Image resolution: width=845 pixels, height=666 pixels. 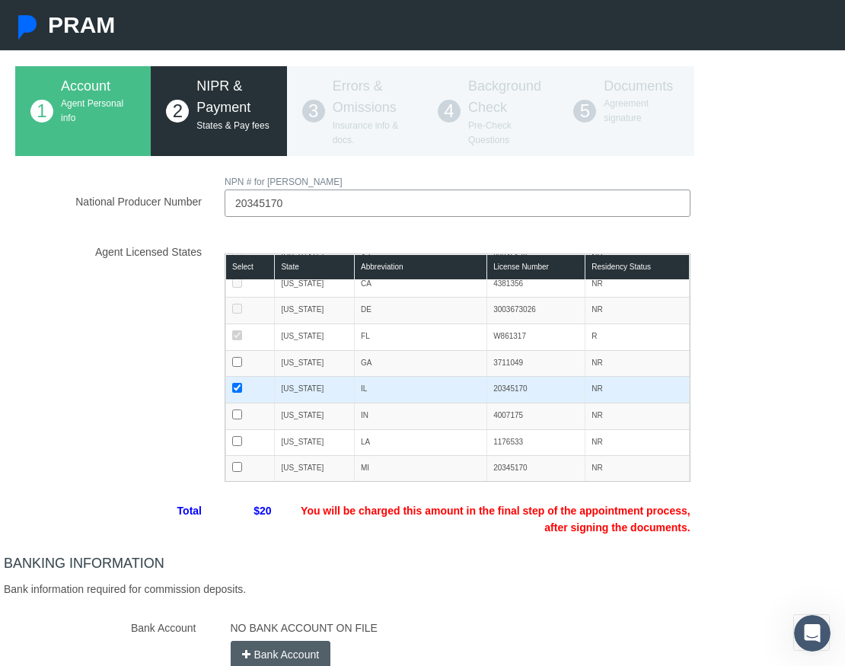 I want to click on h4: BANKING INFORMATION, so click(x=422, y=564).